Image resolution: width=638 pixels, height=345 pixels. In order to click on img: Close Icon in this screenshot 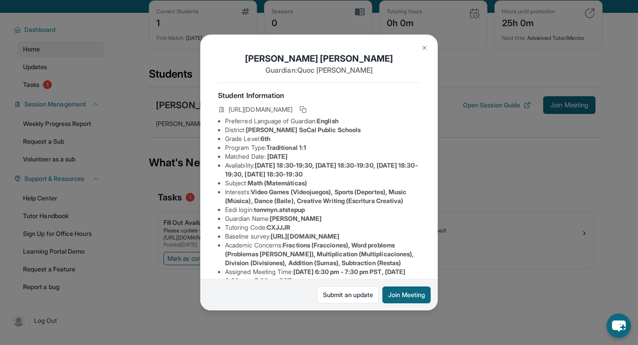, I will do `click(424, 48)`.